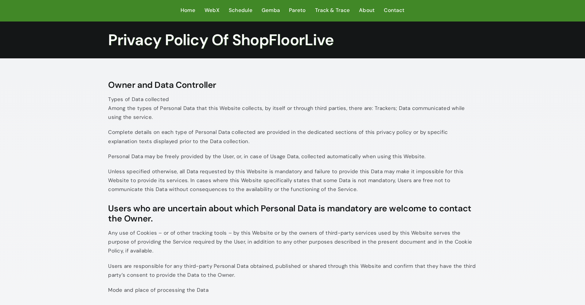 The image size is (585, 305). Describe the element at coordinates (212, 10) in the screenshot. I see `span: WebX` at that location.